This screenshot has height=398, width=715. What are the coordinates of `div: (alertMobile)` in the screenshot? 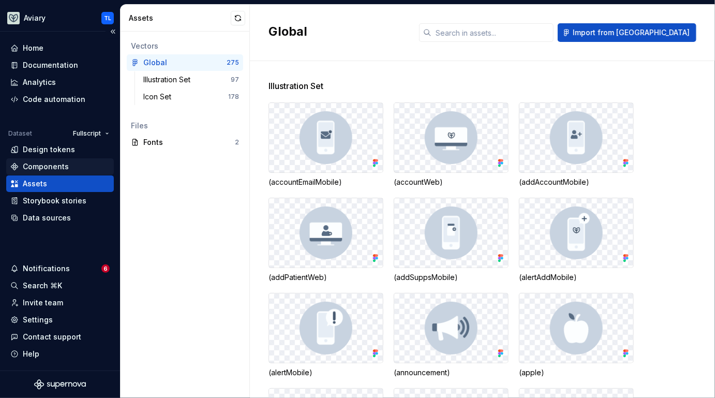 It's located at (326, 372).